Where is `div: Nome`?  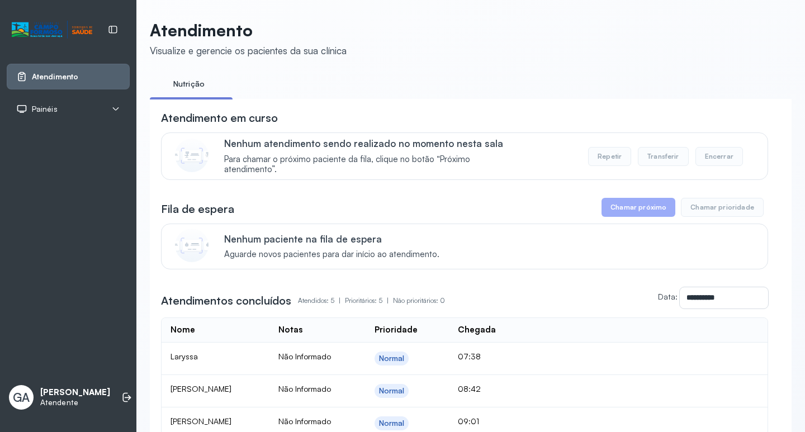 div: Nome is located at coordinates (183, 330).